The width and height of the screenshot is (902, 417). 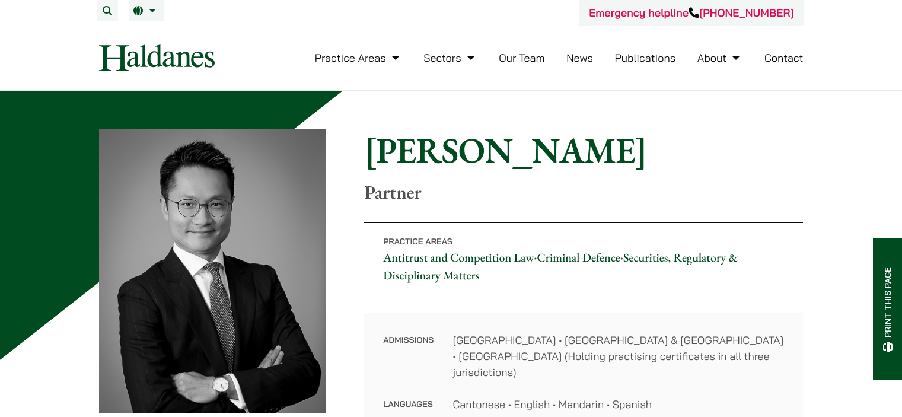 What do you see at coordinates (522, 58) in the screenshot?
I see `a: Our Team` at bounding box center [522, 58].